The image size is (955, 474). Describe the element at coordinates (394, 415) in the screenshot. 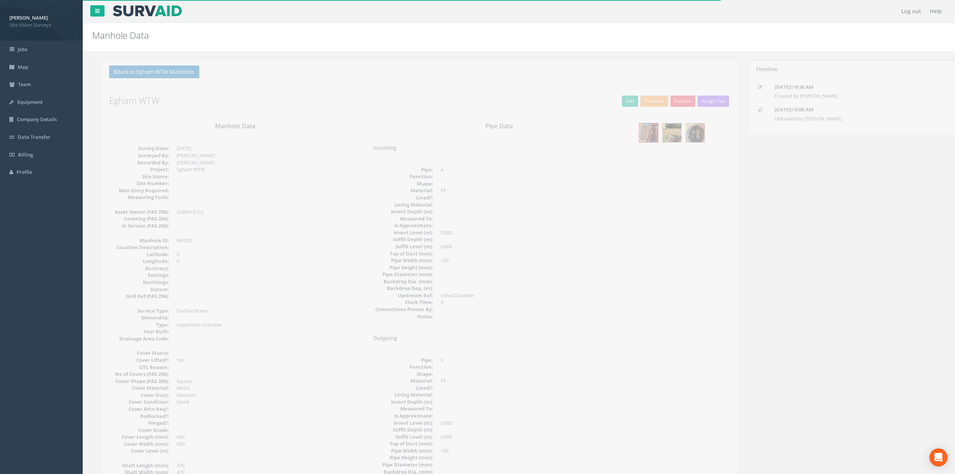

I see `dt: Is Approximate:` at that location.